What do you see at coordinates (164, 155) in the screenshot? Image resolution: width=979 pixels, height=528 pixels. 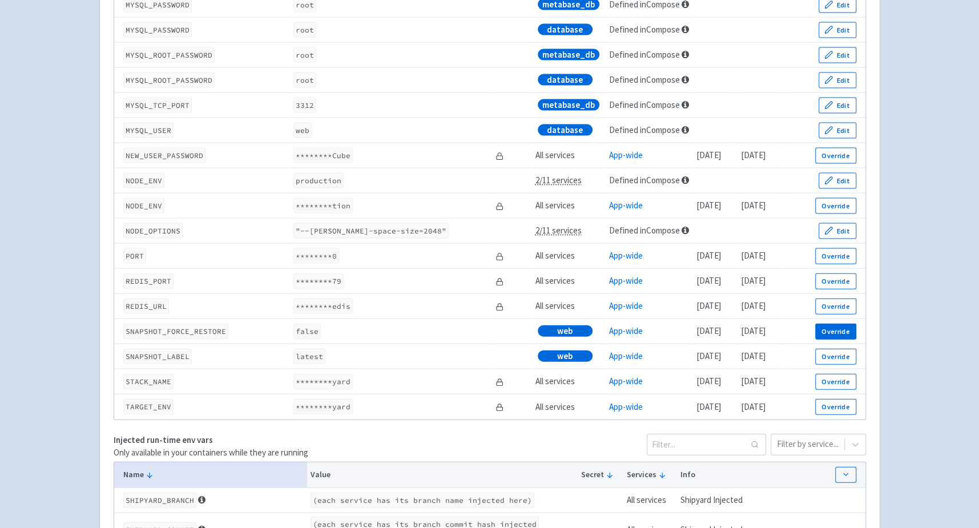 I see `code: NEW_USER_PASSWORD` at bounding box center [164, 155].